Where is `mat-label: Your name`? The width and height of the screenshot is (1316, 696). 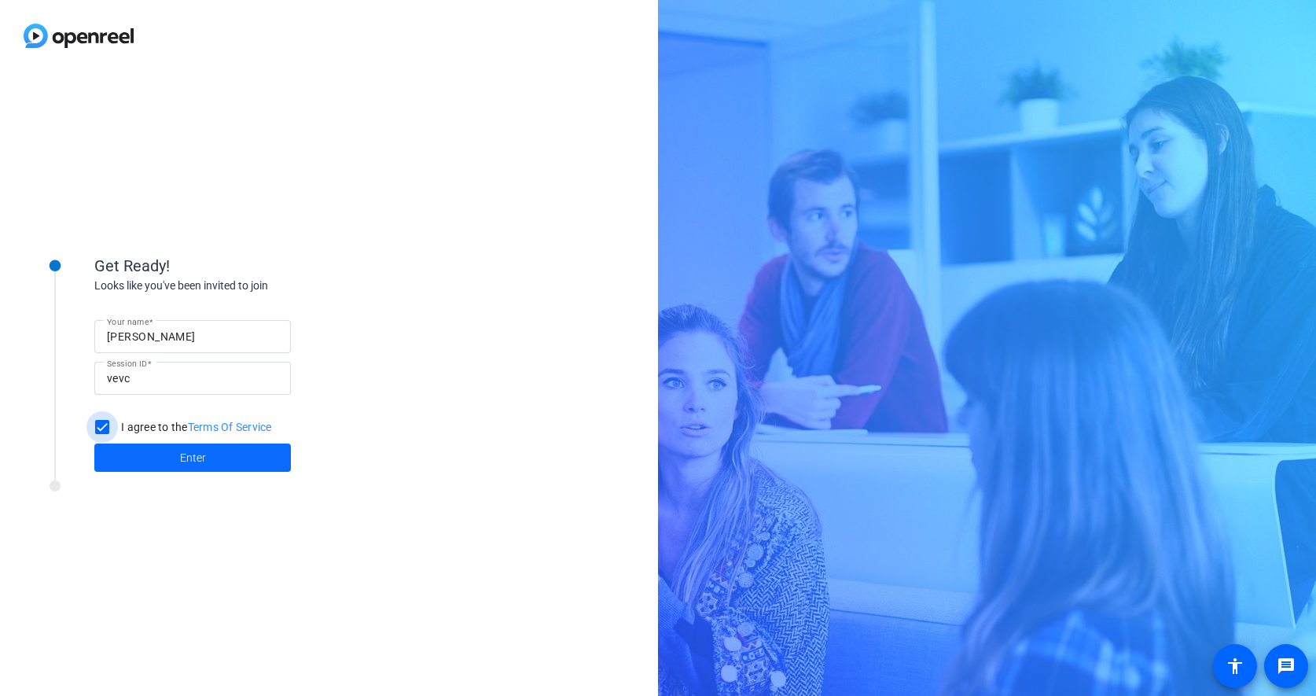 mat-label: Your name is located at coordinates (127, 322).